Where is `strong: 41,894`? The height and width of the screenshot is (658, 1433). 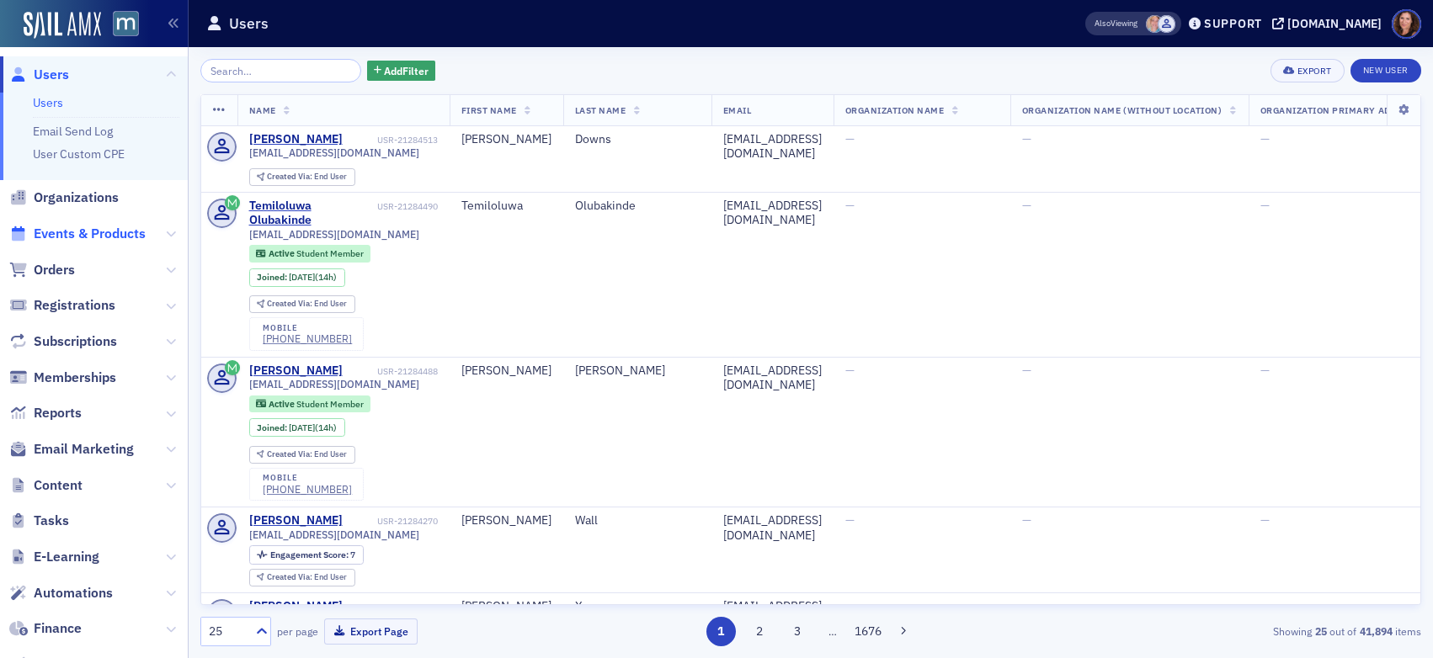 strong: 41,894 is located at coordinates (1375, 631).